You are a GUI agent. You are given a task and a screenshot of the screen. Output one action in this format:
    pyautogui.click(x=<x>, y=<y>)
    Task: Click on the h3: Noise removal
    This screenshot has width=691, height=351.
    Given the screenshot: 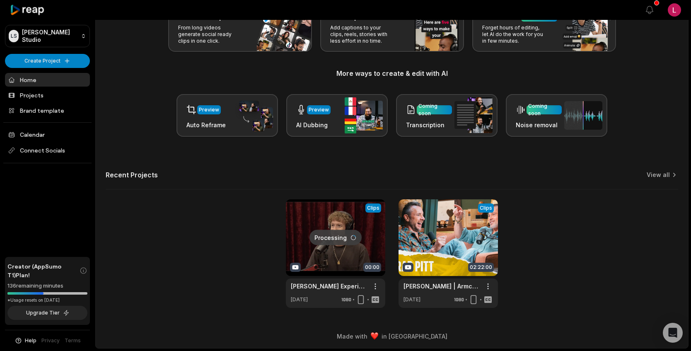 What is the action you would take?
    pyautogui.click(x=538, y=125)
    